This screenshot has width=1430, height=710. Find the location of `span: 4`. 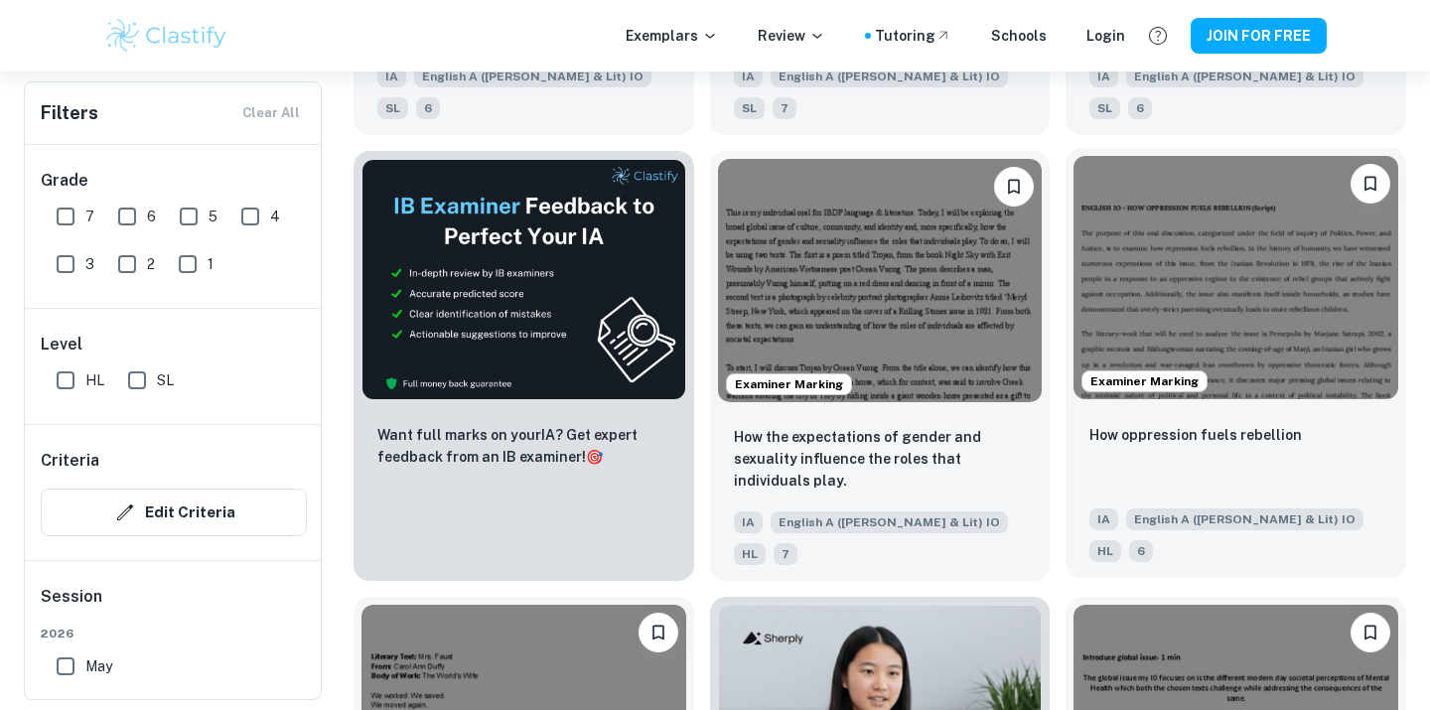

span: 4 is located at coordinates (275, 216).